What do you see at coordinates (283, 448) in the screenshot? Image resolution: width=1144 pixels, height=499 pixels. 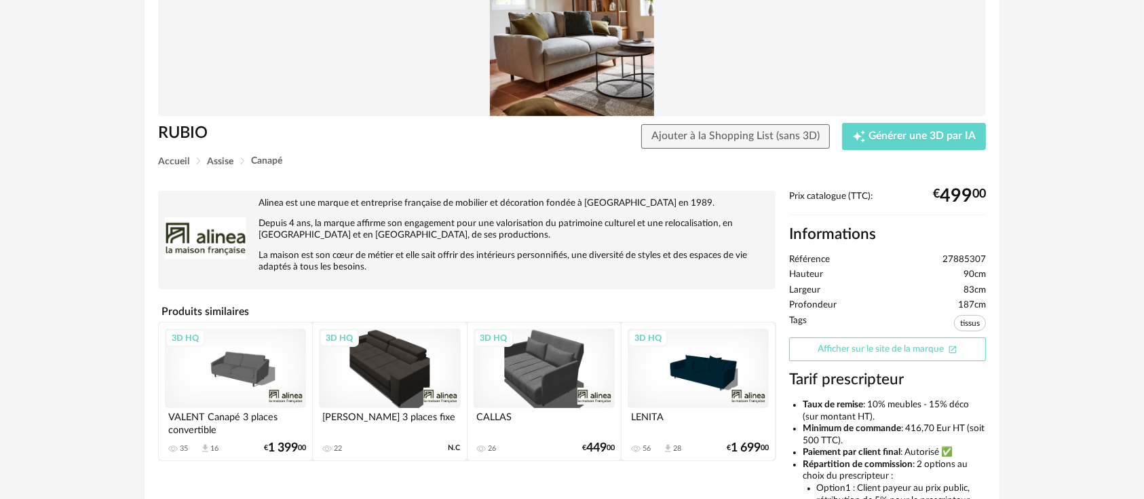 I see `span: 1 399` at bounding box center [283, 448].